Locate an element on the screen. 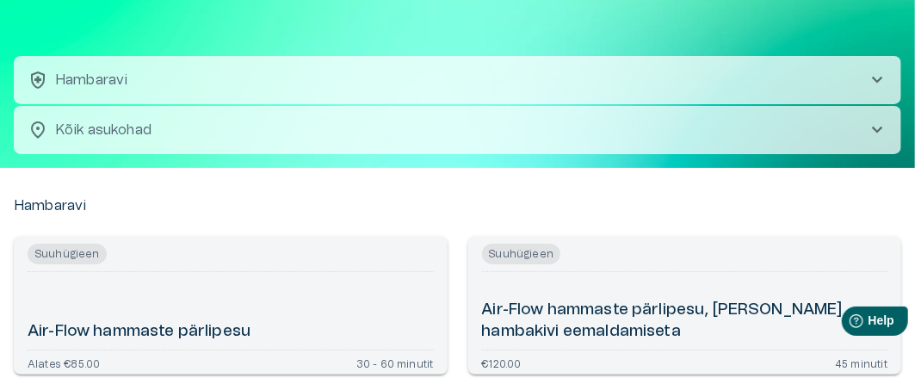 The height and width of the screenshot is (378, 915). span: location_on is located at coordinates (38, 130).